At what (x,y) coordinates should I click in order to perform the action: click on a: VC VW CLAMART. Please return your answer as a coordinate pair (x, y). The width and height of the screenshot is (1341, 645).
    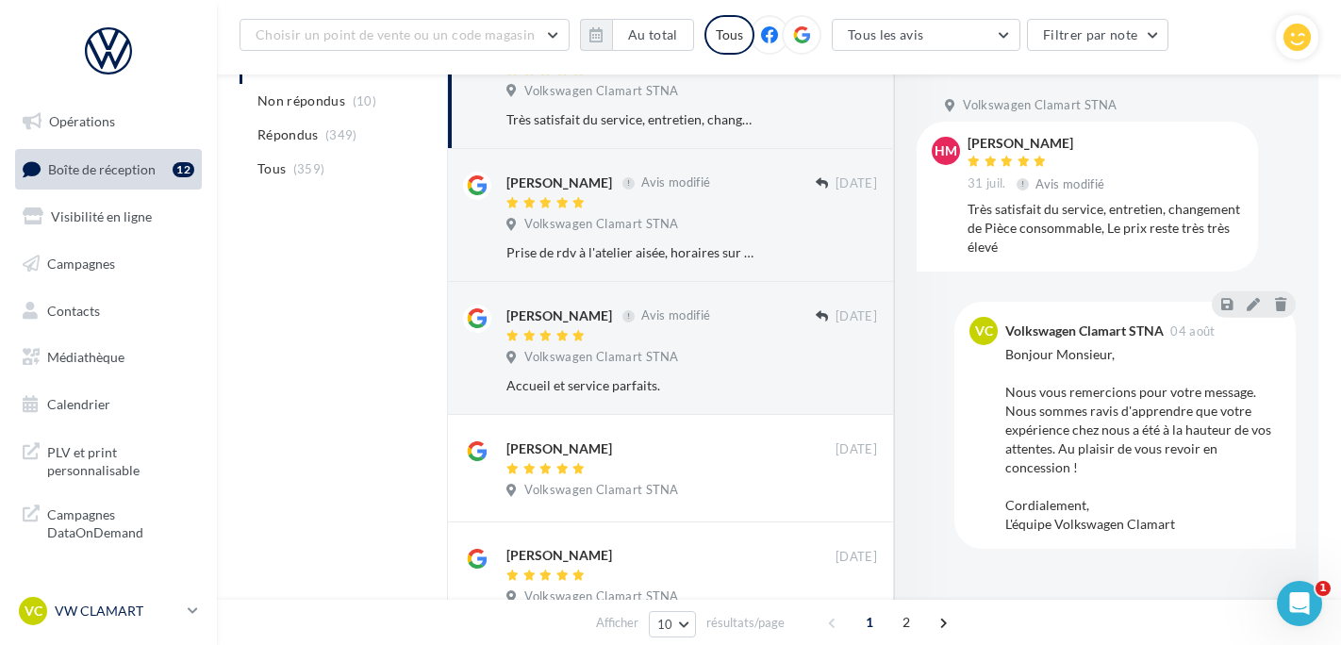
    Looking at the image, I should click on (108, 611).